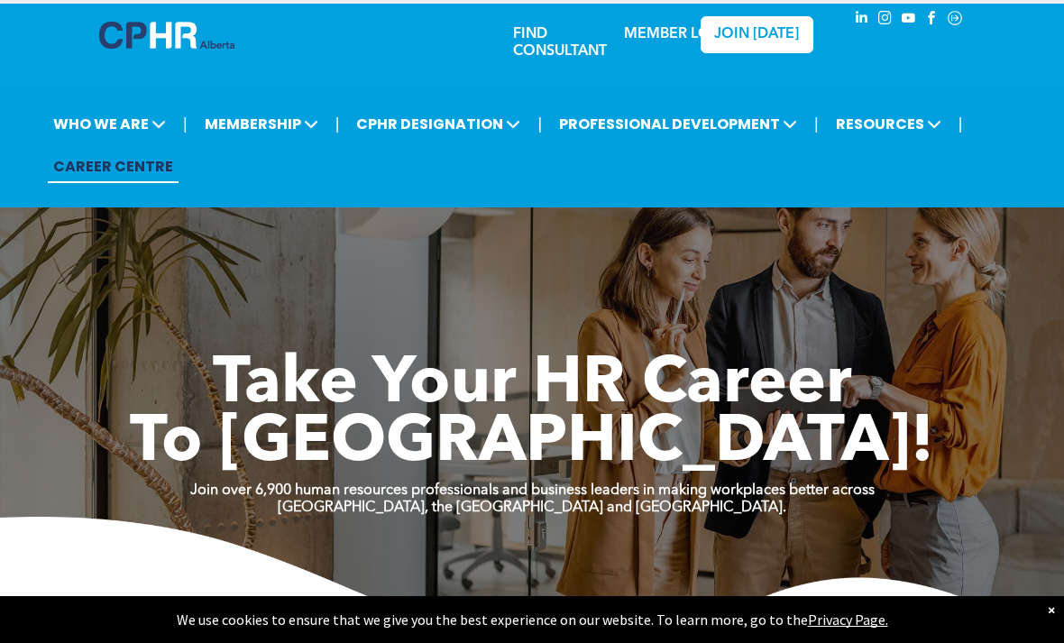 The image size is (1064, 643). What do you see at coordinates (908, 20) in the screenshot?
I see `a: youtube` at bounding box center [908, 20].